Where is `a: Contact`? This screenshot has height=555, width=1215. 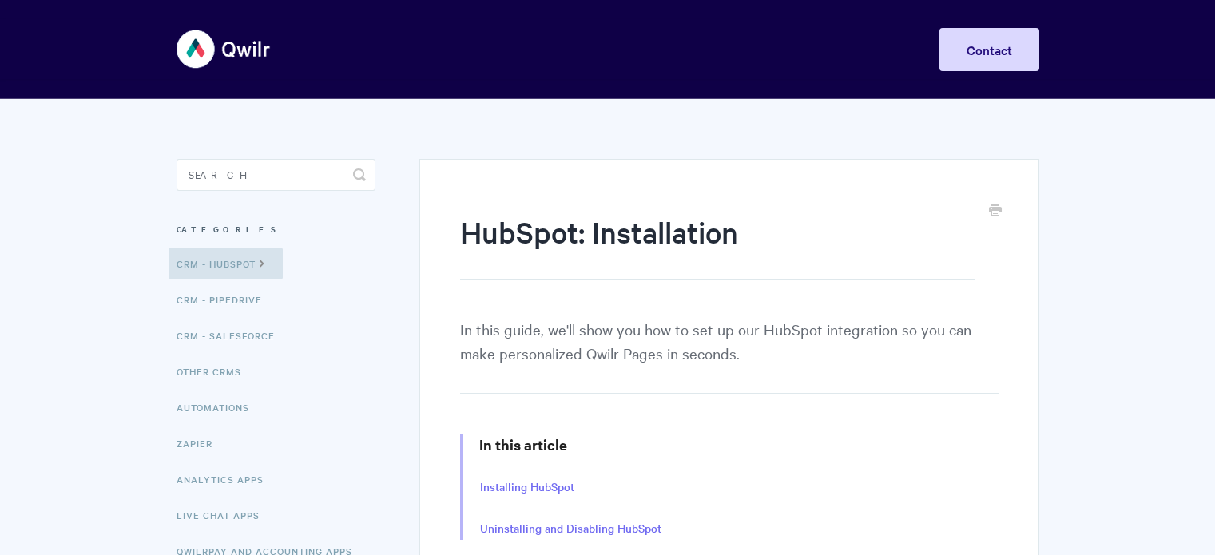
a: Contact is located at coordinates (989, 50).